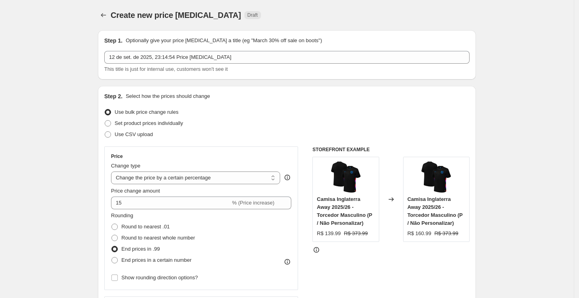 Image resolution: width=579 pixels, height=298 pixels. What do you see at coordinates (166, 69) in the screenshot?
I see `span: This title is just for internal use, customers won't see it` at bounding box center [166, 69].